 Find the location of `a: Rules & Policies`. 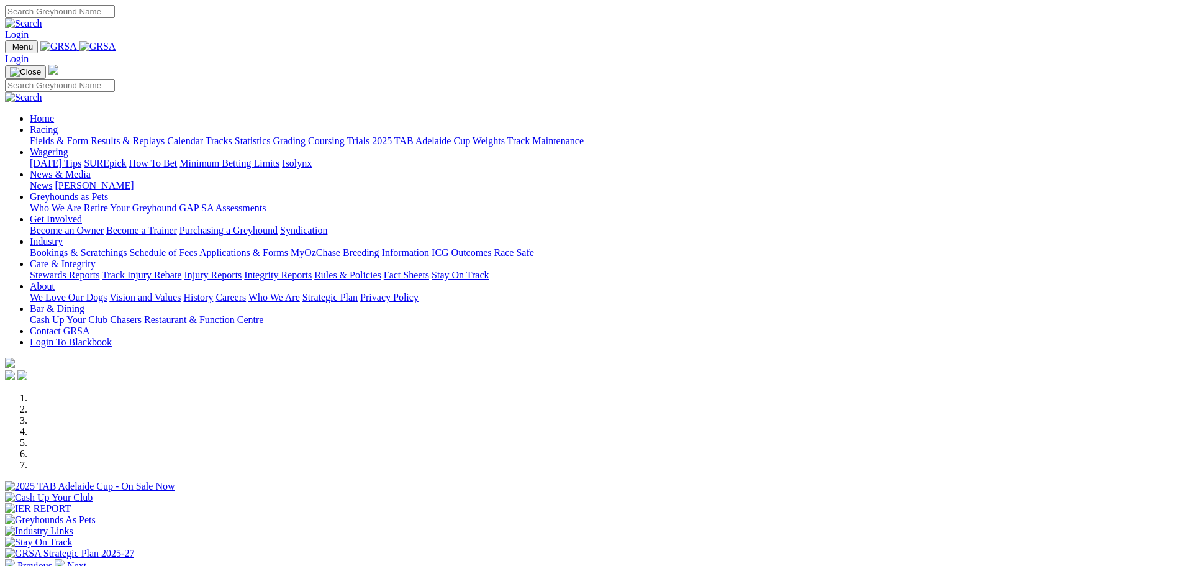

a: Rules & Policies is located at coordinates (348, 275).